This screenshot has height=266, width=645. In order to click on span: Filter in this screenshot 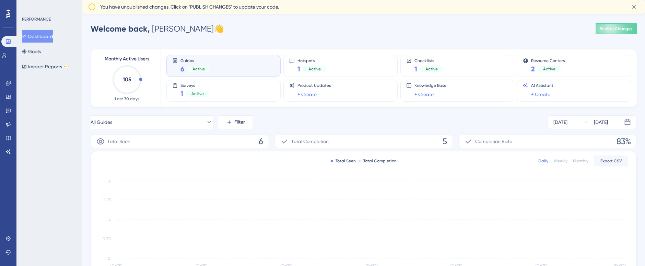, I will do `click(239, 122)`.